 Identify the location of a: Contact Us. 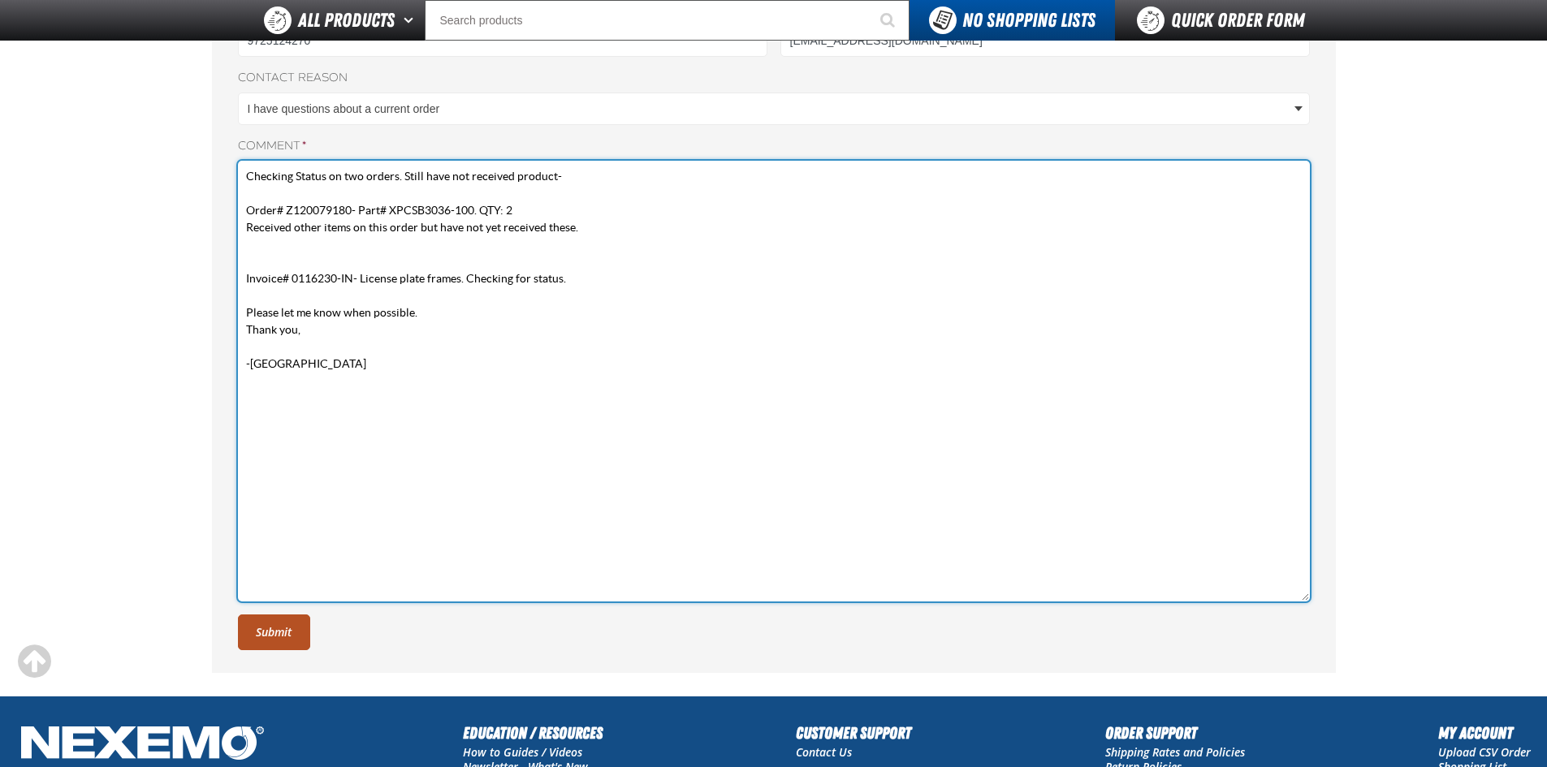
(823, 752).